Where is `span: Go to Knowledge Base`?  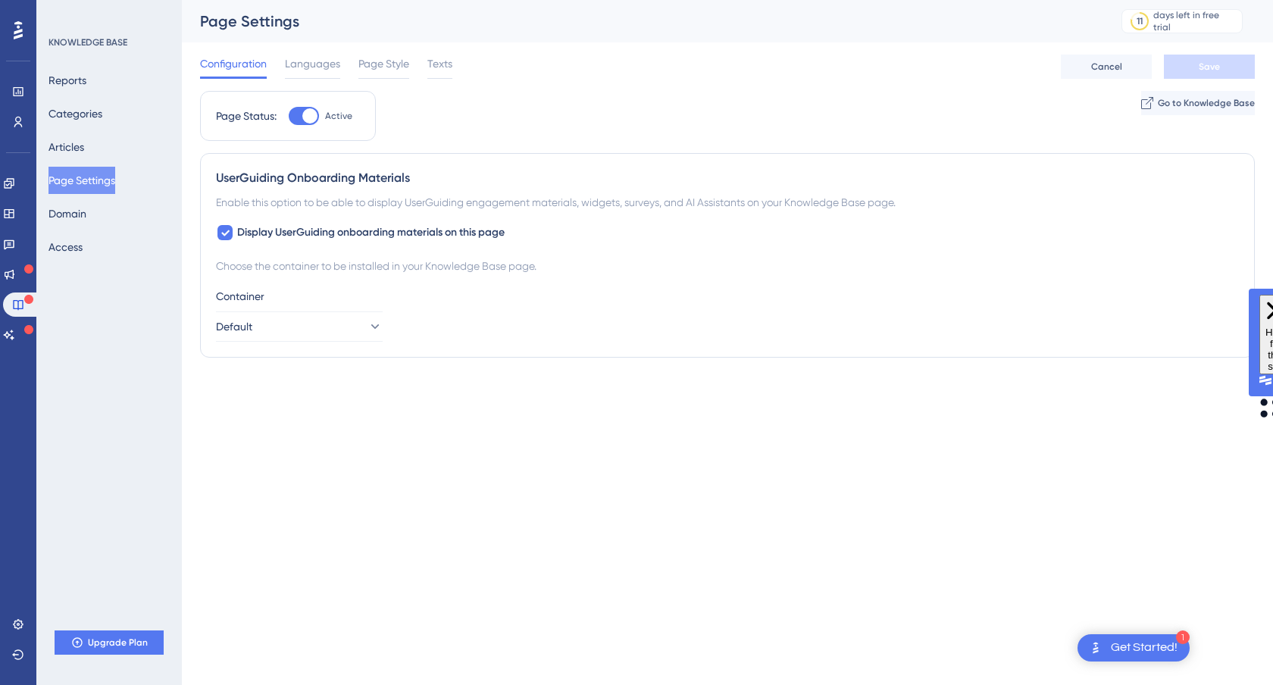
span: Go to Knowledge Base is located at coordinates (1207, 103).